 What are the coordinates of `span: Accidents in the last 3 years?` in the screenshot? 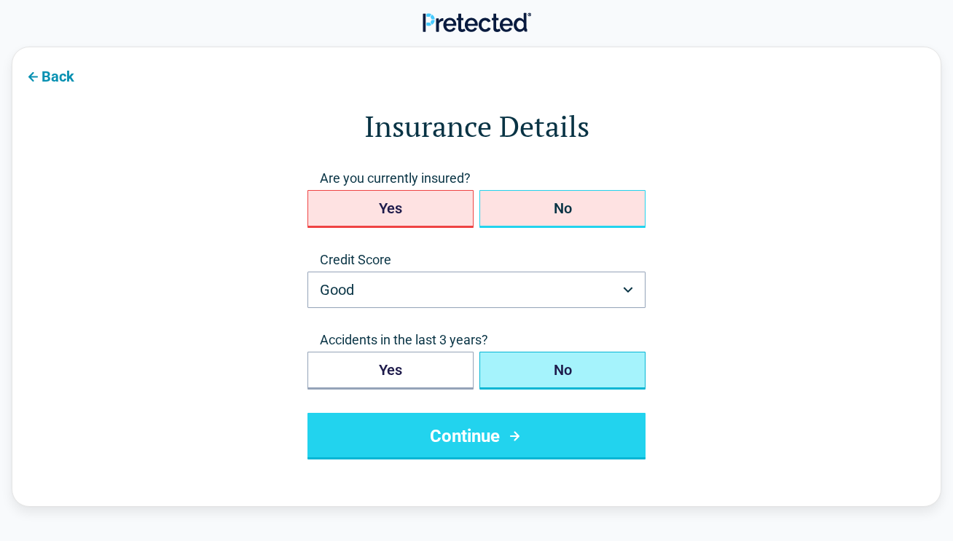 It's located at (476, 340).